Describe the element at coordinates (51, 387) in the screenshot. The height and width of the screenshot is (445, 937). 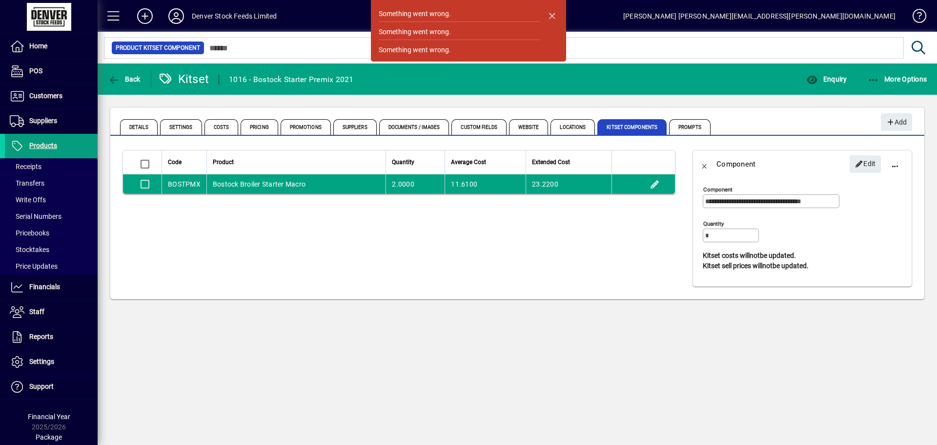
I see `a: Support` at that location.